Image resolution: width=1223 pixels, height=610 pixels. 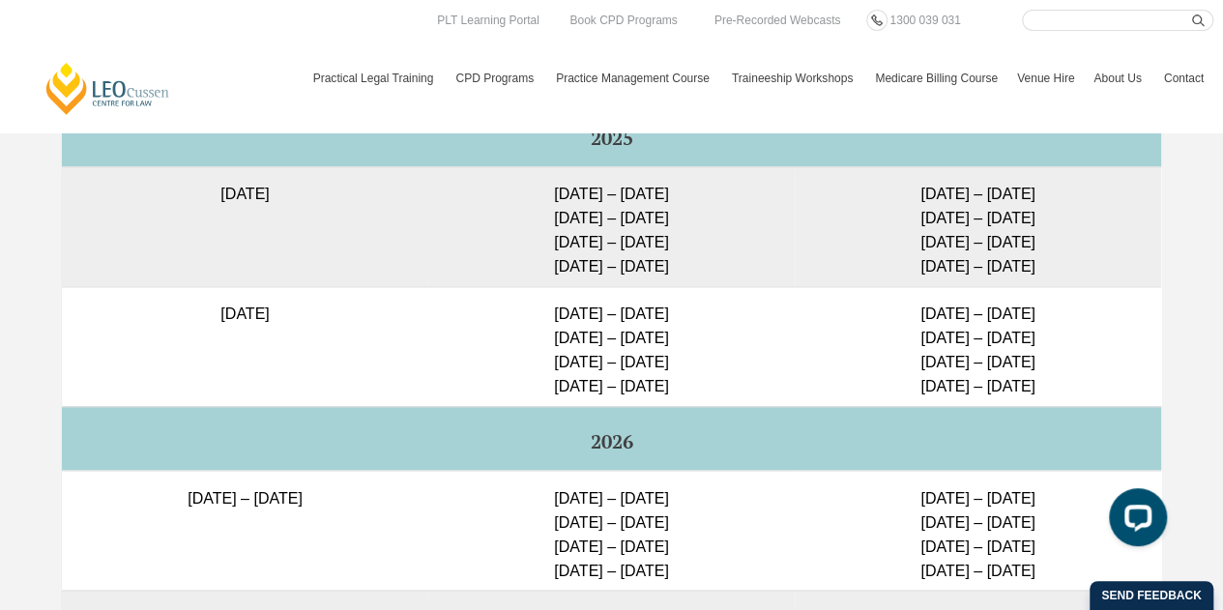 I want to click on a: Contact, so click(x=1184, y=78).